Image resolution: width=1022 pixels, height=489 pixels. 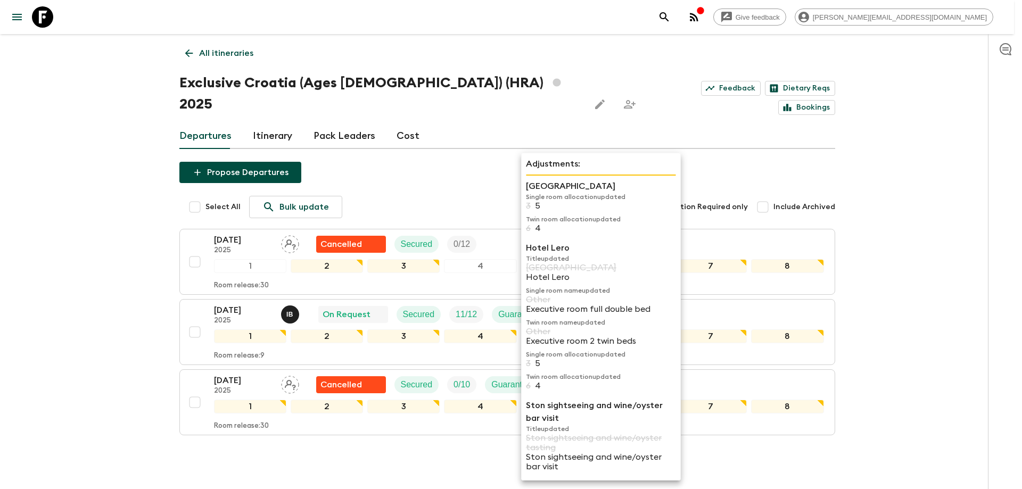 What do you see at coordinates (601, 323) in the screenshot?
I see `p: Twin room name updated` at bounding box center [601, 323].